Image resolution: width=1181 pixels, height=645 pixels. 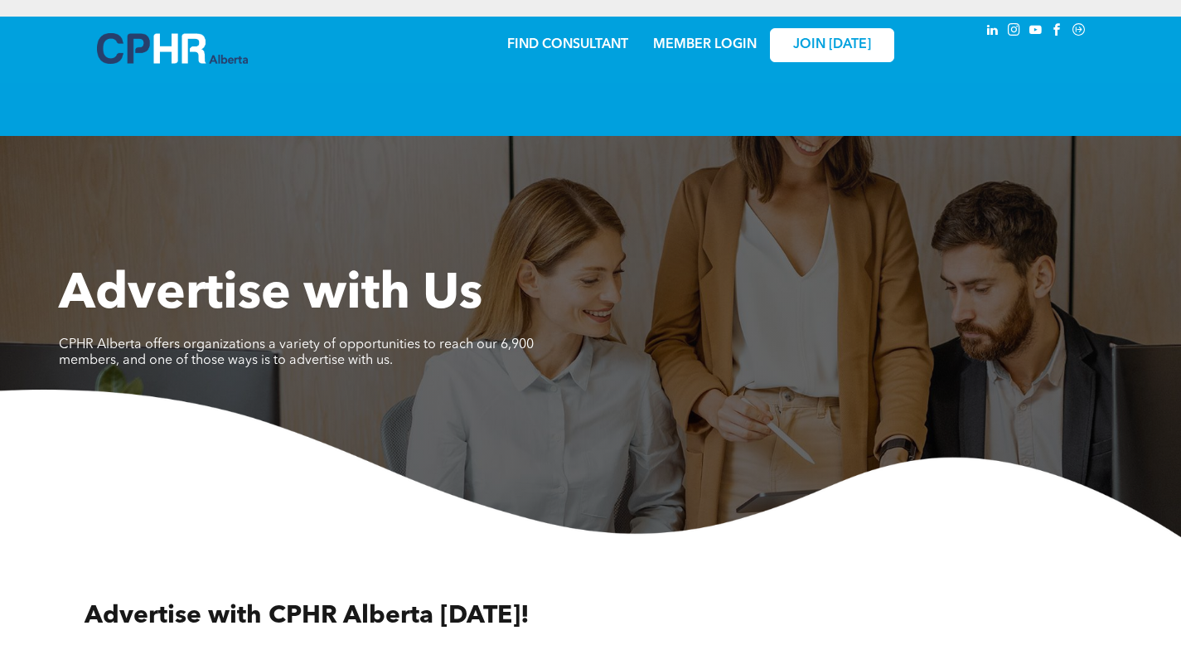 I want to click on a: Social network, so click(x=1079, y=31).